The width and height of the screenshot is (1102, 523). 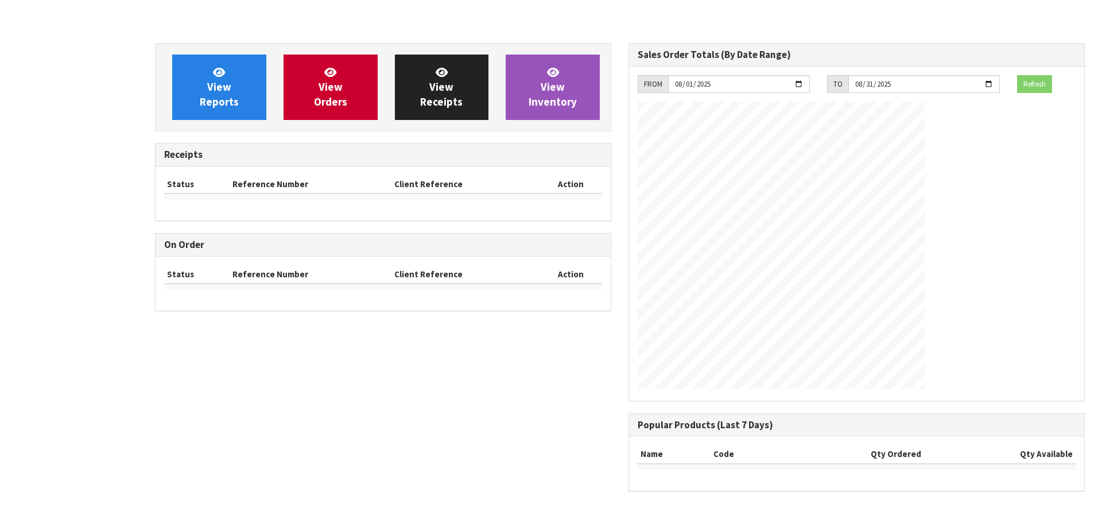 I want to click on a: ViewInventory, so click(x=553, y=87).